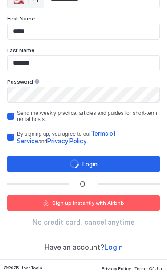  I want to click on span: First Name, so click(21, 18).